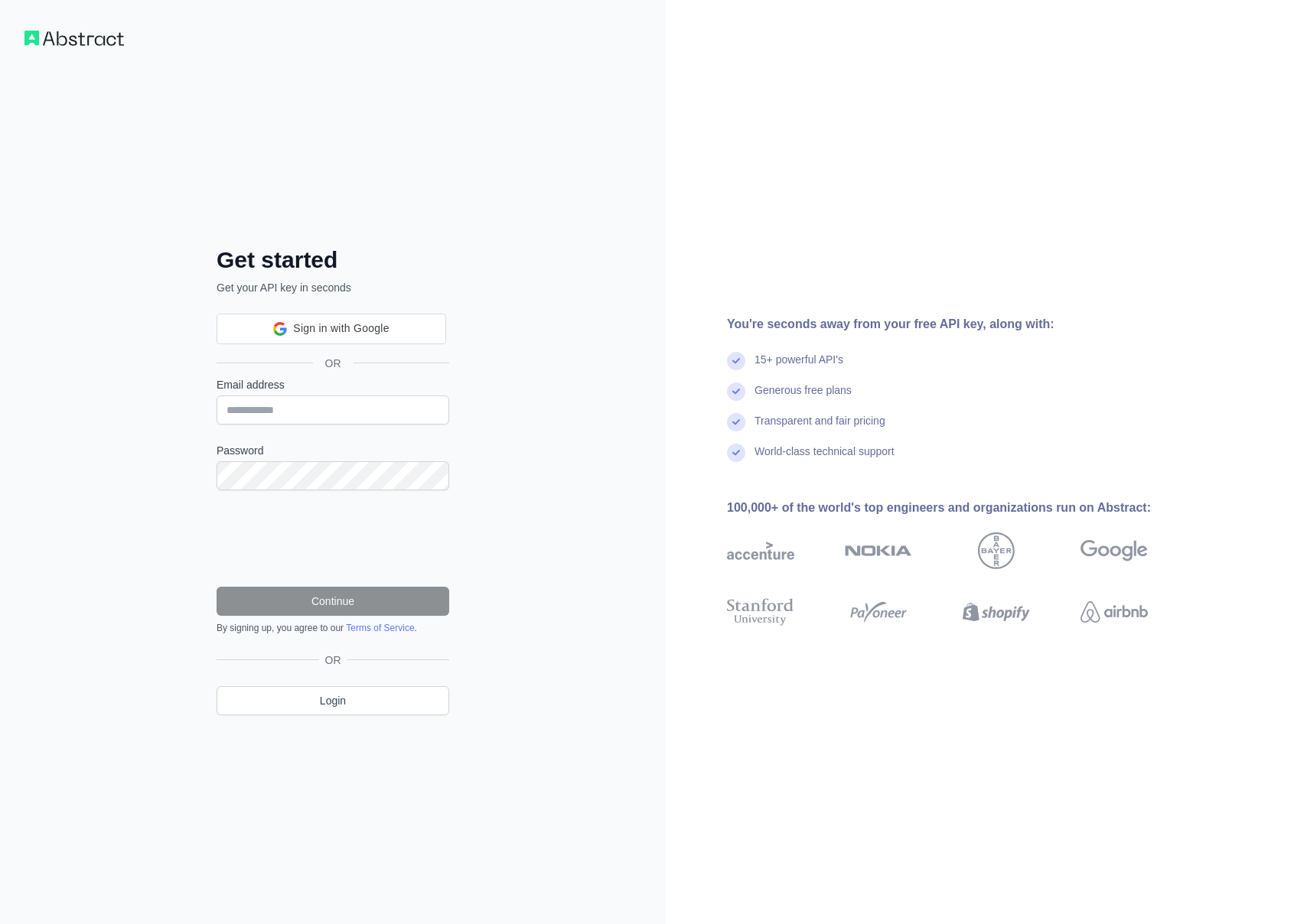 The width and height of the screenshot is (1307, 924). I want to click on div: 100,000+ of the world's top engineers and organizations run on Abstract:, so click(962, 508).